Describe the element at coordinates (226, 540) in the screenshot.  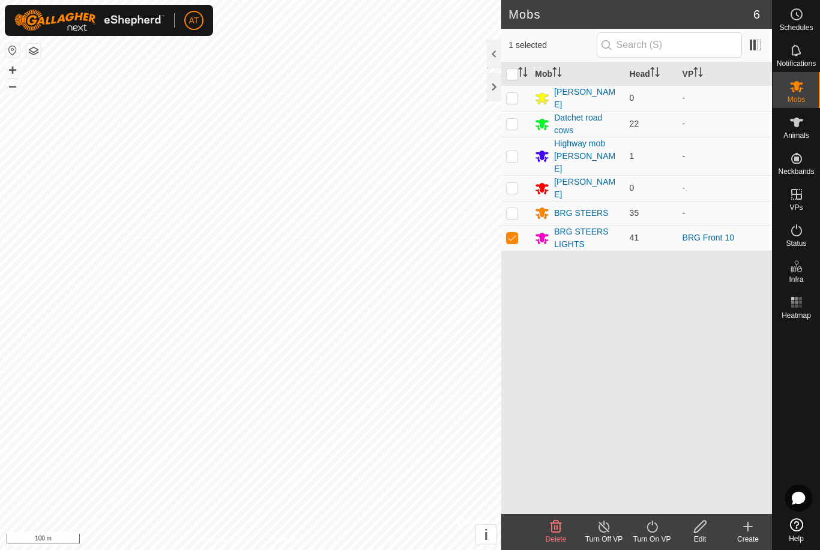
I see `a: Privacy Policy` at that location.